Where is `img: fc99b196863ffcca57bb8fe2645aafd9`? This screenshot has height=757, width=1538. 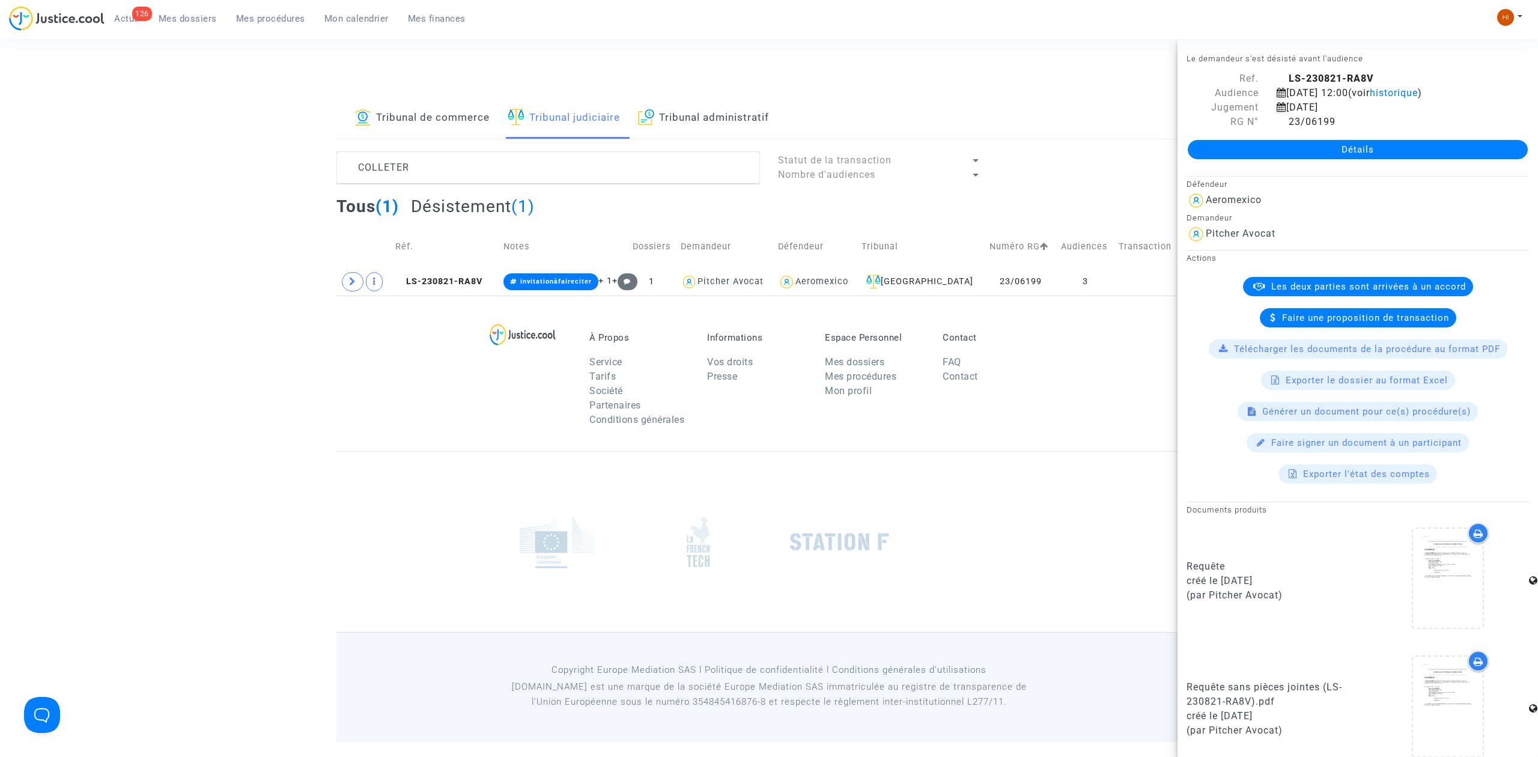 img: fc99b196863ffcca57bb8fe2645aafd9 is located at coordinates (1506, 17).